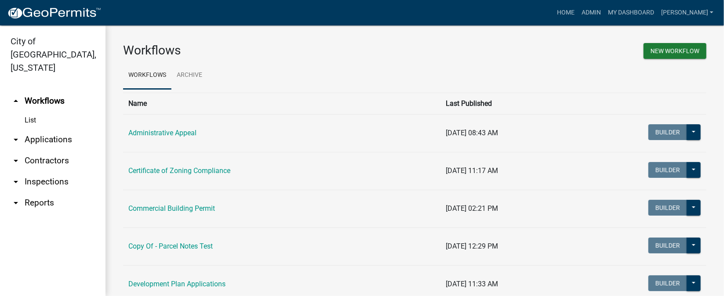 The height and width of the screenshot is (296, 724). What do you see at coordinates (265, 51) in the screenshot?
I see `h3: Workflows` at bounding box center [265, 51].